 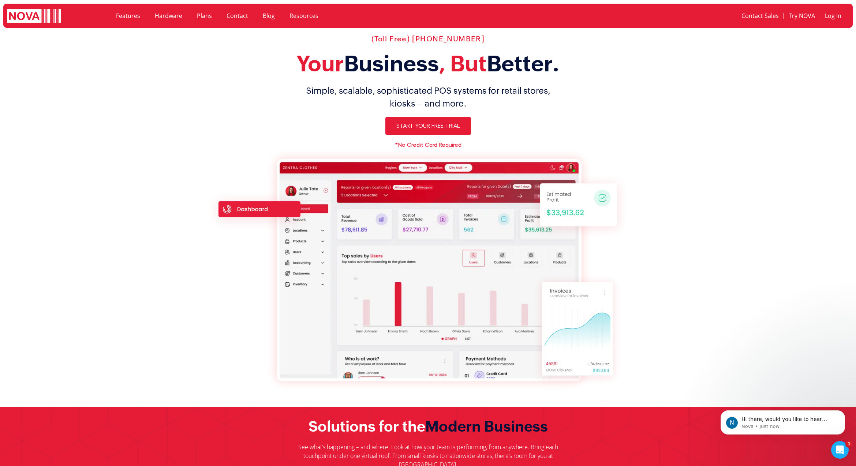 What do you see at coordinates (237, 16) in the screenshot?
I see `a: Contact` at bounding box center [237, 16].